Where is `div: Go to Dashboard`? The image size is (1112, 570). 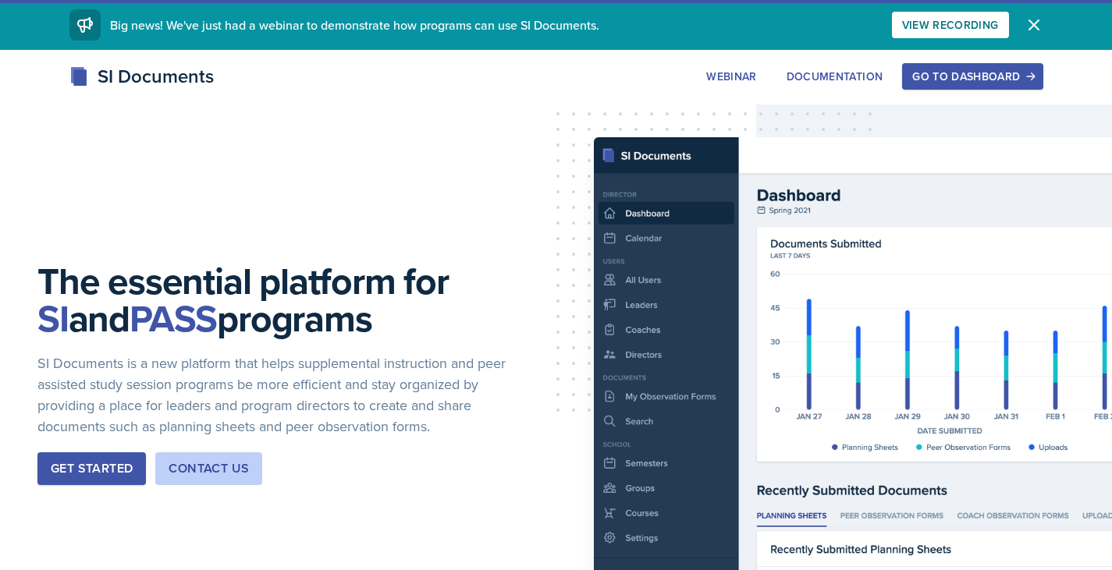
div: Go to Dashboard is located at coordinates (972, 76).